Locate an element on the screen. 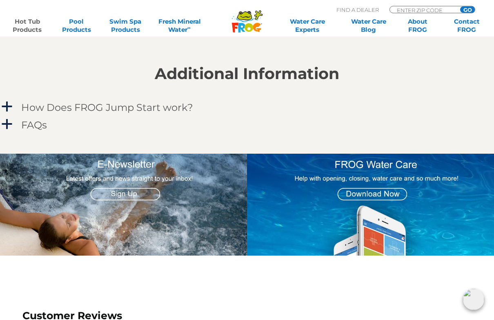 This screenshot has height=320, width=494. a: Swim SpaProducts is located at coordinates (126, 26).